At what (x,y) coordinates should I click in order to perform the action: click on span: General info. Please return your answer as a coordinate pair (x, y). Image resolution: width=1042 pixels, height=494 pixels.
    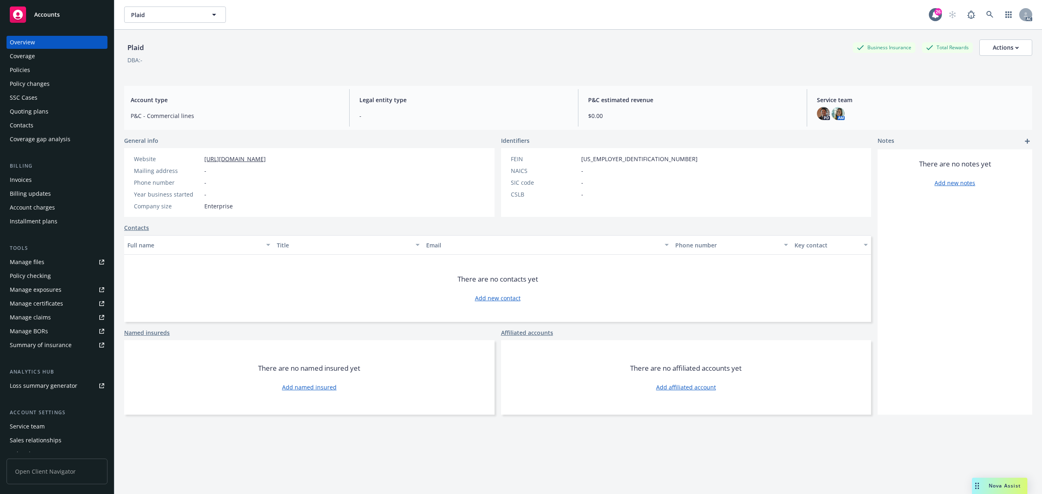
    Looking at the image, I should click on (141, 140).